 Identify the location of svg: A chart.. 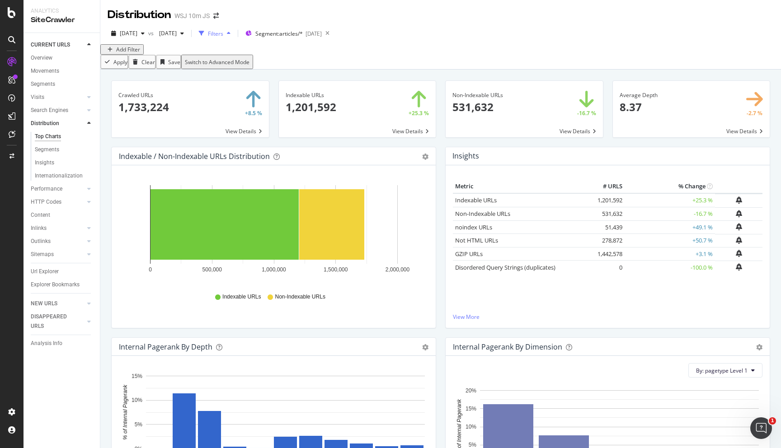
(273, 232).